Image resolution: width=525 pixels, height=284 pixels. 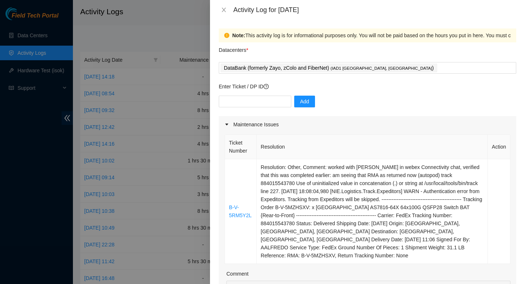 I want to click on th: Ticket Number, so click(x=241, y=147).